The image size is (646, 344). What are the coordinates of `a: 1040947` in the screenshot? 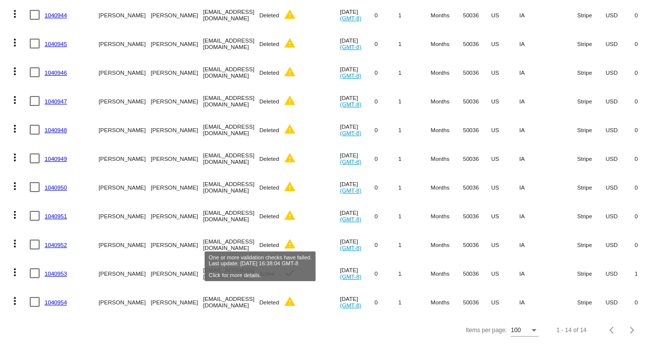 It's located at (55, 101).